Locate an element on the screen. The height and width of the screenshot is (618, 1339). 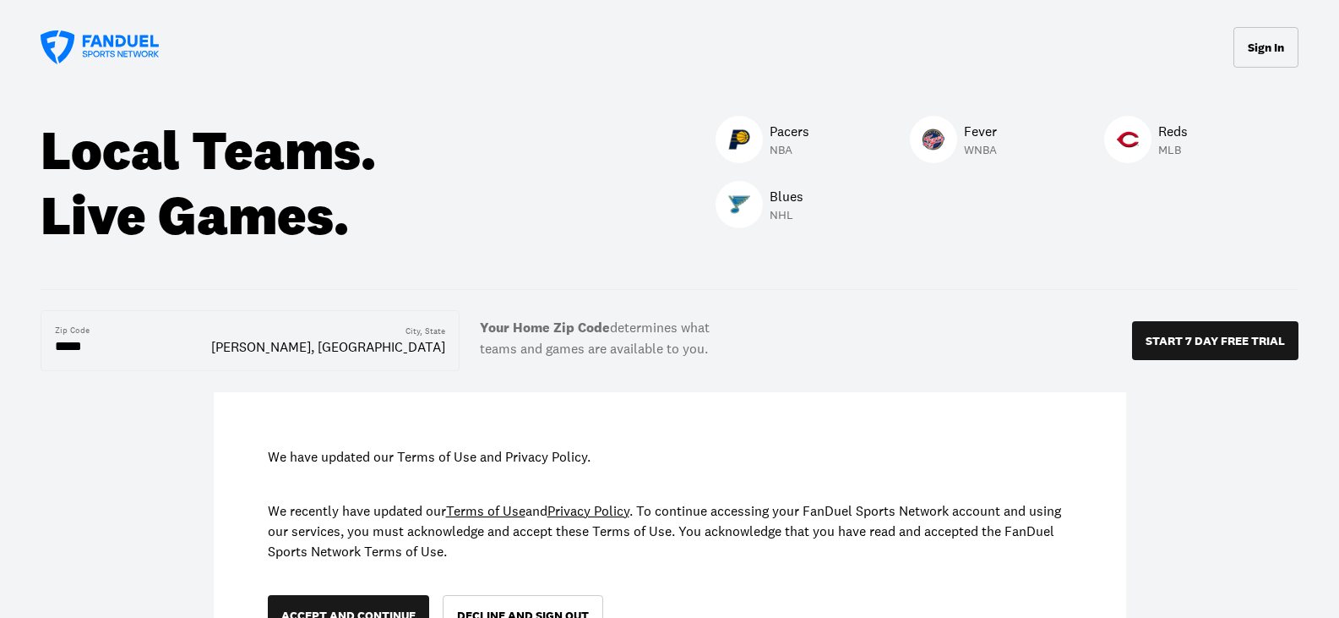
img: Blues is located at coordinates (739, 204).